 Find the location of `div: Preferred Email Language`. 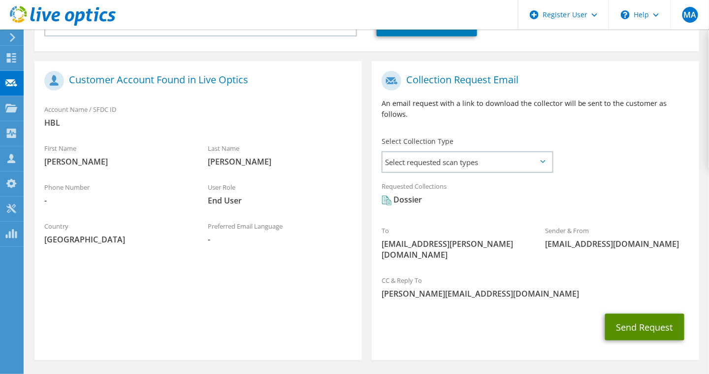

div: Preferred Email Language is located at coordinates (280, 232).